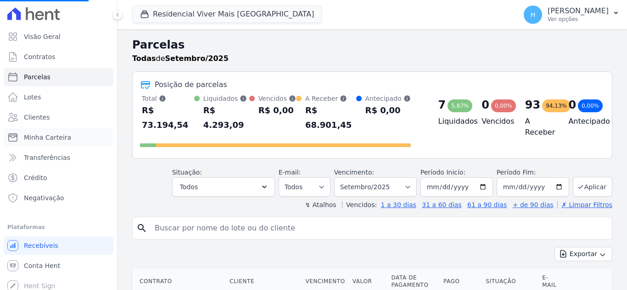 Image resolution: width=627 pixels, height=290 pixels. What do you see at coordinates (354, 172) in the screenshot?
I see `label: Vencimento:` at bounding box center [354, 172].